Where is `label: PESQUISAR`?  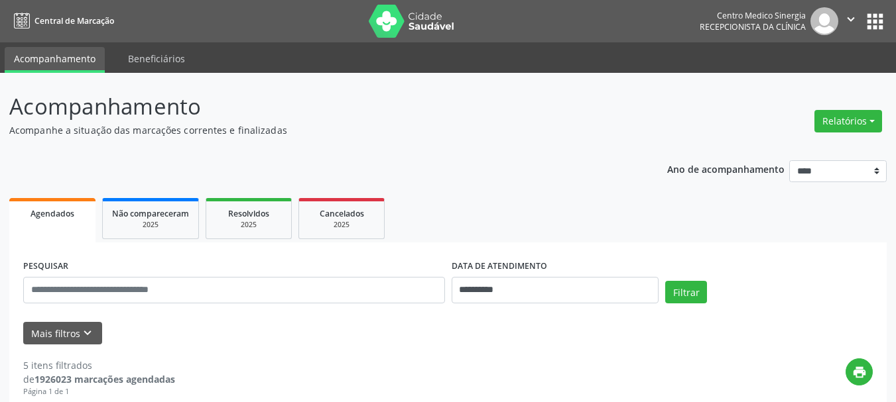
label: PESQUISAR is located at coordinates (46, 267).